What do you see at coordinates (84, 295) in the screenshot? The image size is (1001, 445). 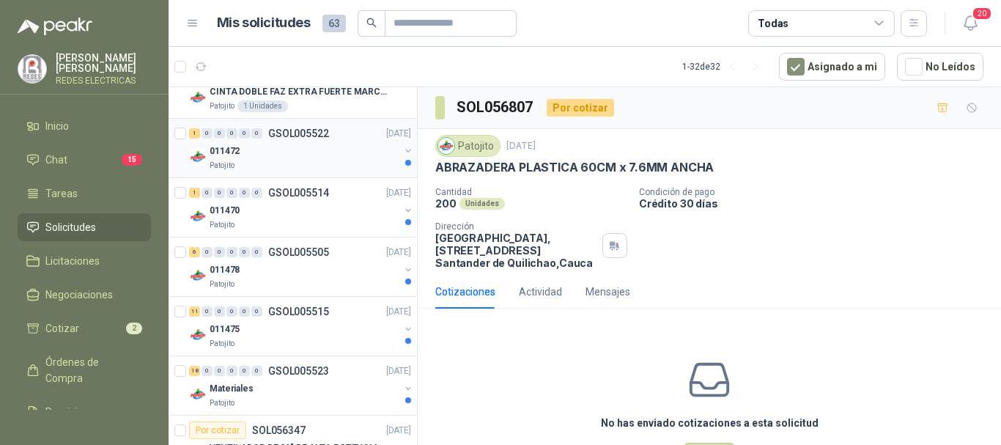 I see `a: Negociaciones` at bounding box center [84, 295].